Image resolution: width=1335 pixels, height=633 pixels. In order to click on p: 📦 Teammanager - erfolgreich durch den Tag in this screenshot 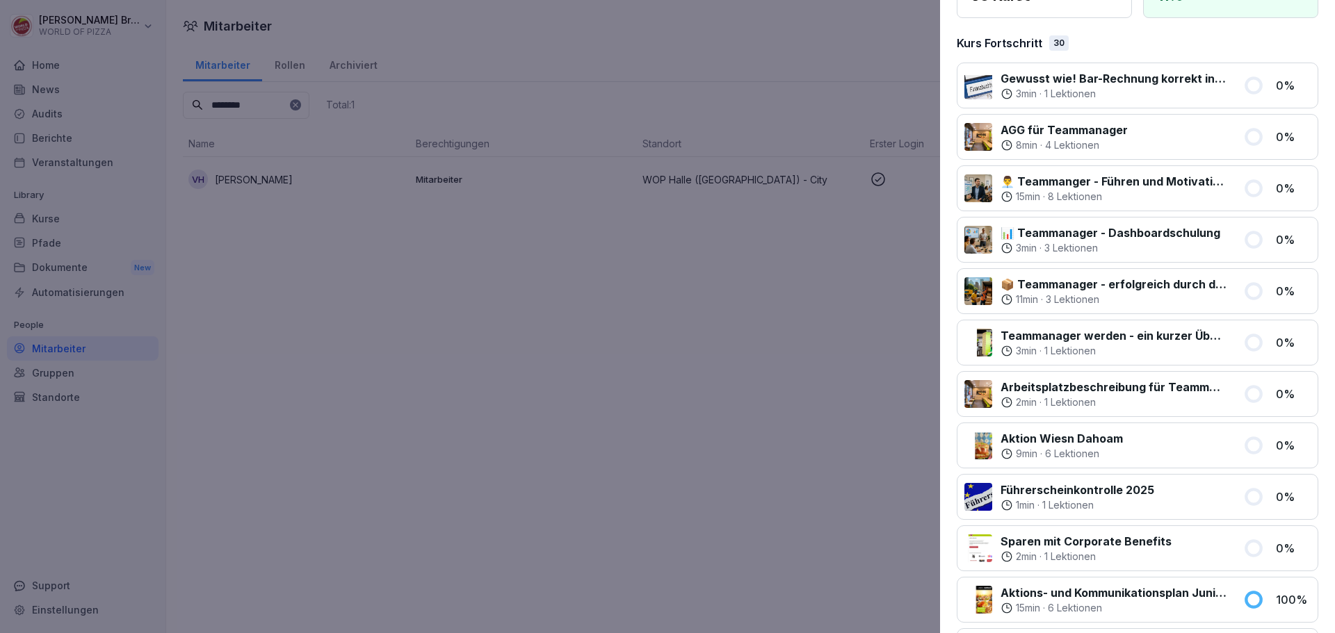, I will do `click(1113, 284)`.